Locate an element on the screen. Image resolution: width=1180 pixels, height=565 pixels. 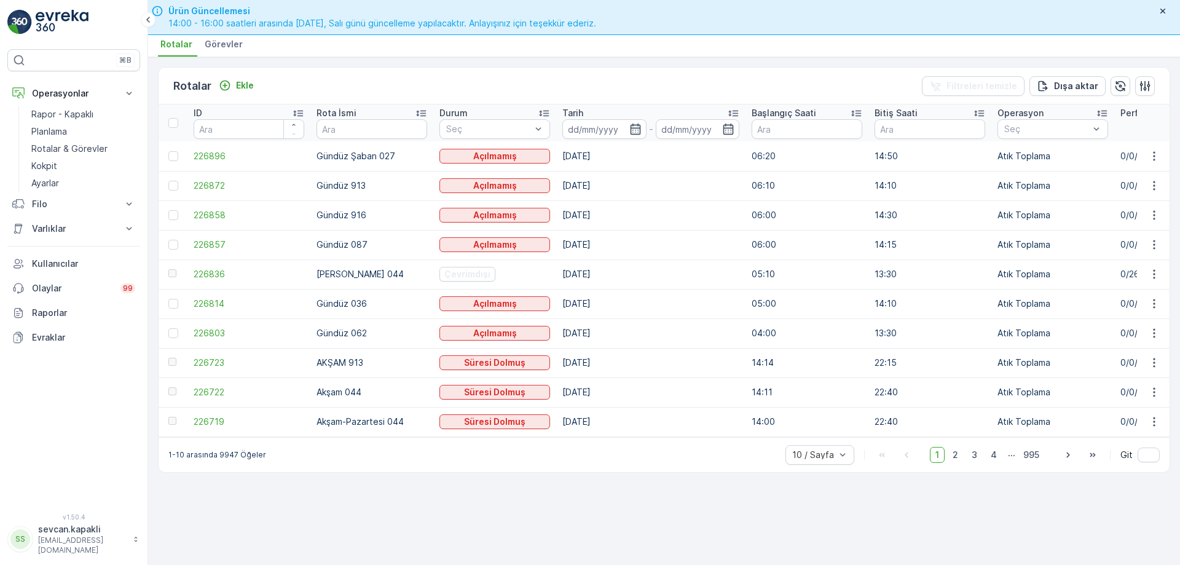
p: ID is located at coordinates (198, 113).